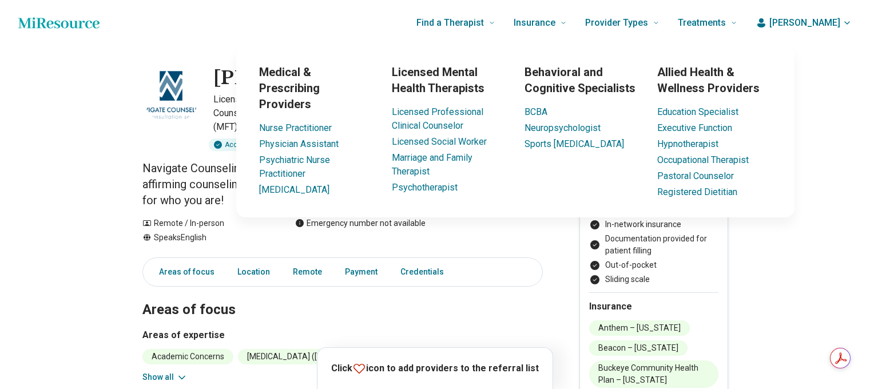 The height and width of the screenshot is (389, 870). I want to click on li: In-network insurance, so click(653, 224).